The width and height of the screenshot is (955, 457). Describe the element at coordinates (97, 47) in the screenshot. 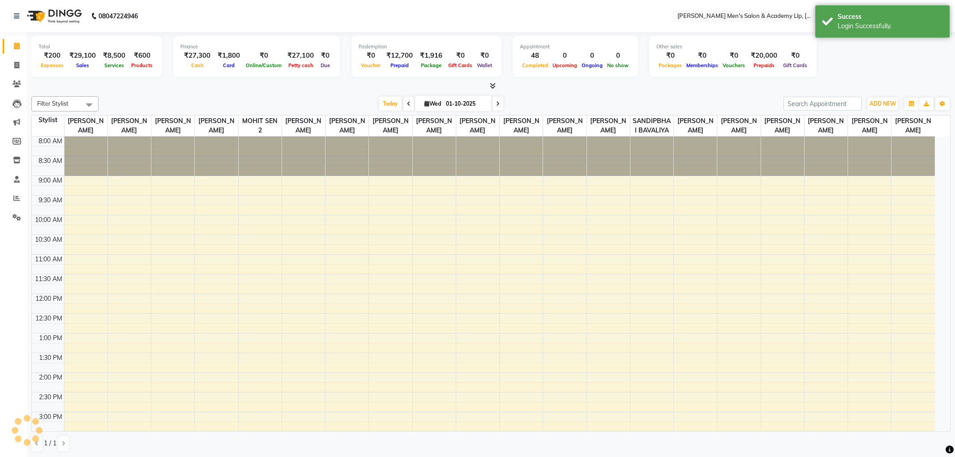

I see `div: Total` at that location.